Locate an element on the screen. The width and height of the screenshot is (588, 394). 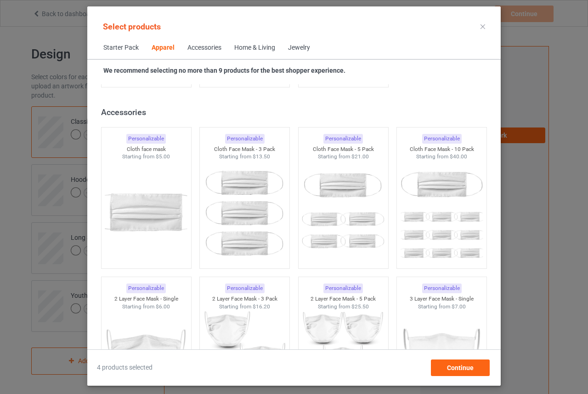
div: 2 Layer Face Mask - Single is located at coordinates (146, 298).